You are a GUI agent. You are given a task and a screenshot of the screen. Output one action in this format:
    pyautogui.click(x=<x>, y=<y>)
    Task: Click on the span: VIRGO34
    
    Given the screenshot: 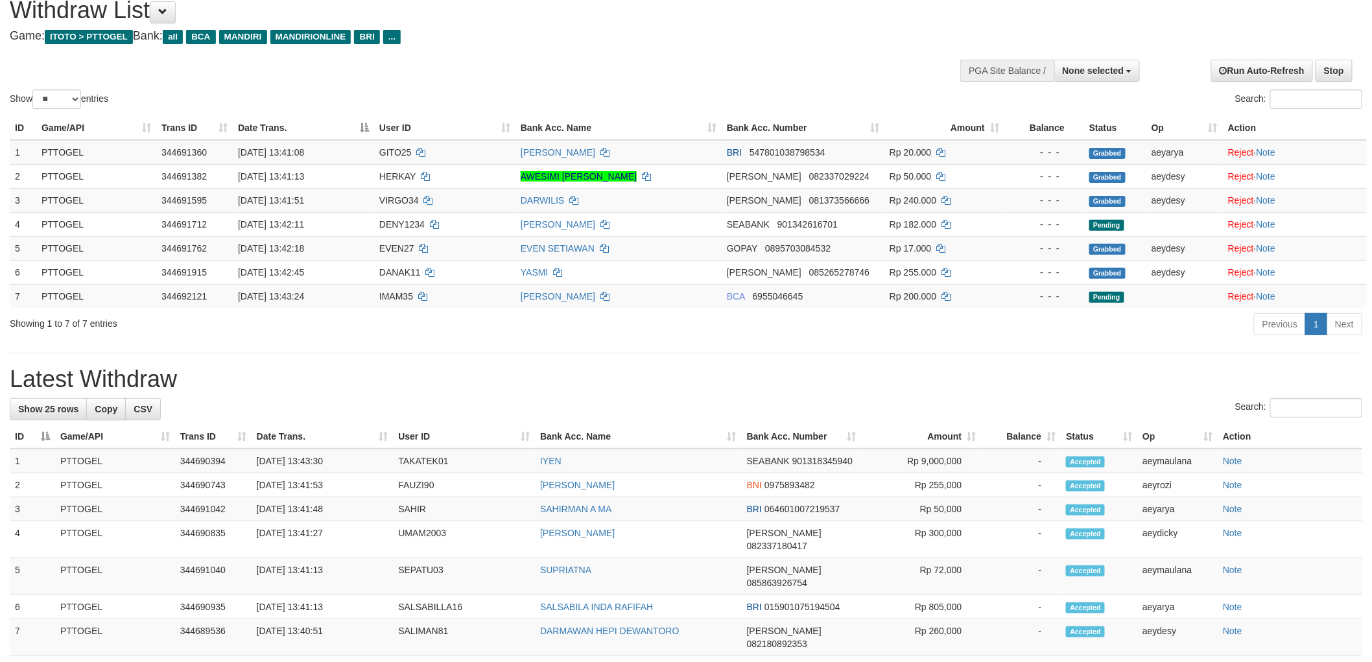 What is the action you would take?
    pyautogui.click(x=399, y=200)
    